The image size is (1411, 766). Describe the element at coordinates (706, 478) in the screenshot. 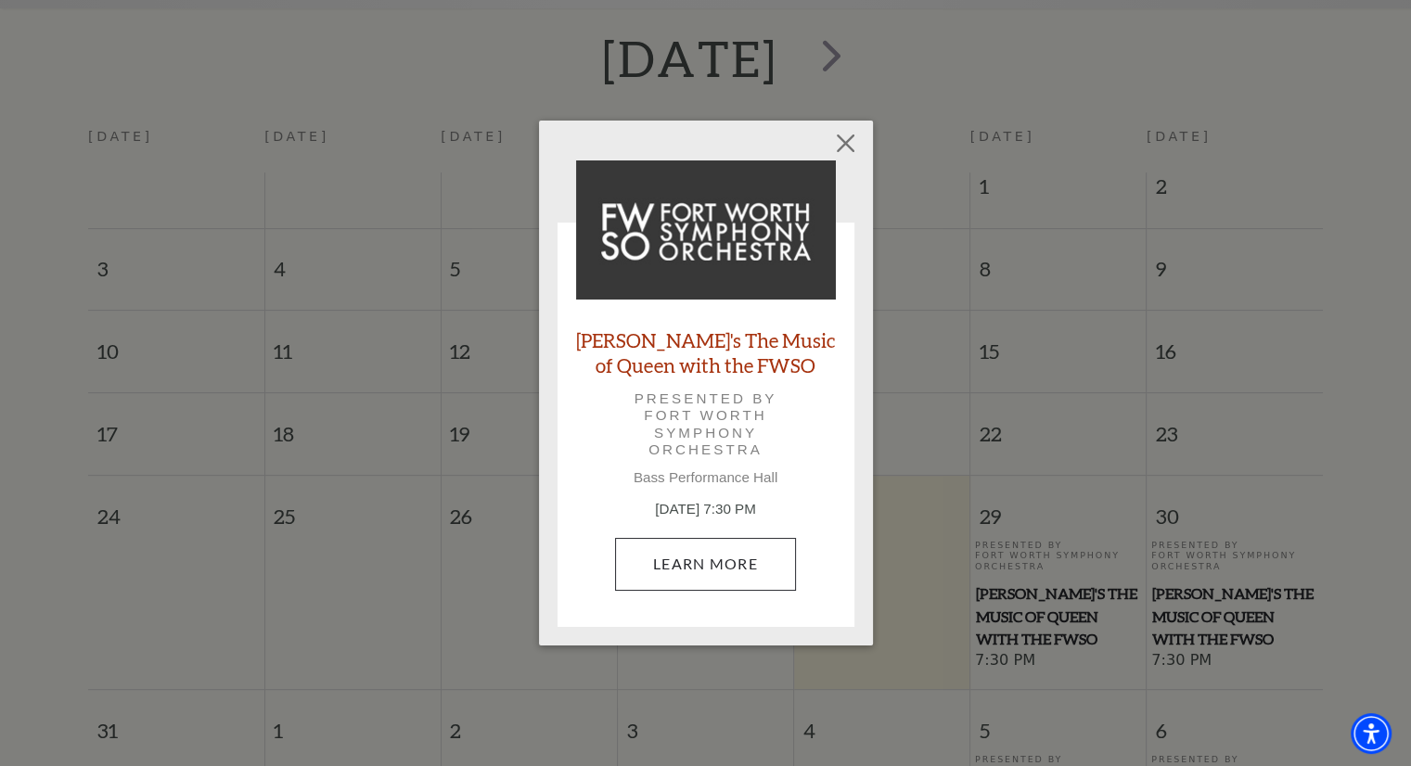

I see `p: Bass Performance Hall` at that location.